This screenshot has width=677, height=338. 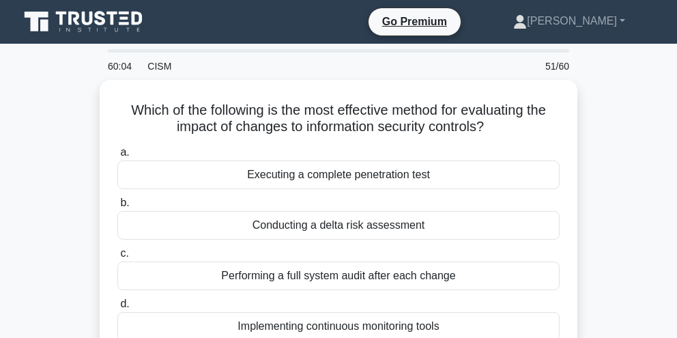 I want to click on div: Conducting a delta risk assessment, so click(x=339, y=225).